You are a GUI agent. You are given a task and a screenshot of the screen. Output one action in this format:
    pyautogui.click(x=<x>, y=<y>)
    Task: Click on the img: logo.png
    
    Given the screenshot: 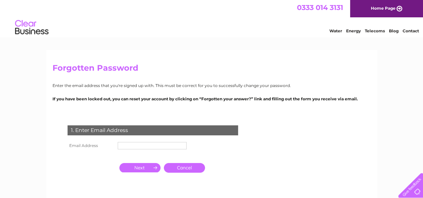 What is the action you would take?
    pyautogui.click(x=32, y=27)
    